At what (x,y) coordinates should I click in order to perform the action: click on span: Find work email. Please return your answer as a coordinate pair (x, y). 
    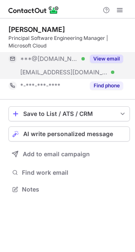
    Looking at the image, I should click on (74, 173).